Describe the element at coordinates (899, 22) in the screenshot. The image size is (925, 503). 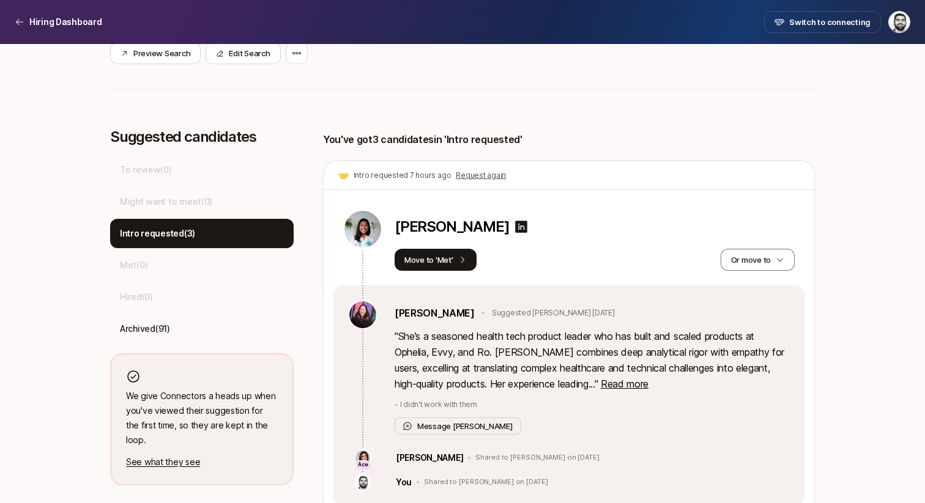
I see `img: Hessam Mostajabi` at that location.